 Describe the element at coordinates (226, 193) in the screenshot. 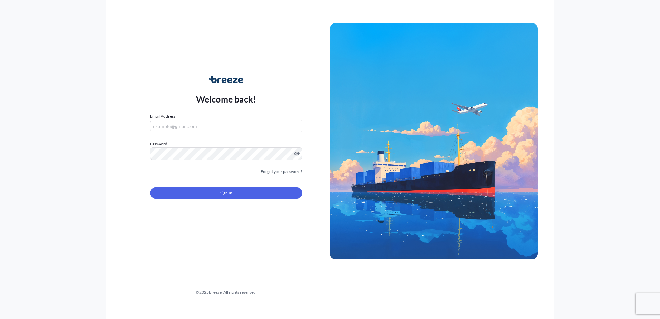

I see `button: Sign In` at that location.